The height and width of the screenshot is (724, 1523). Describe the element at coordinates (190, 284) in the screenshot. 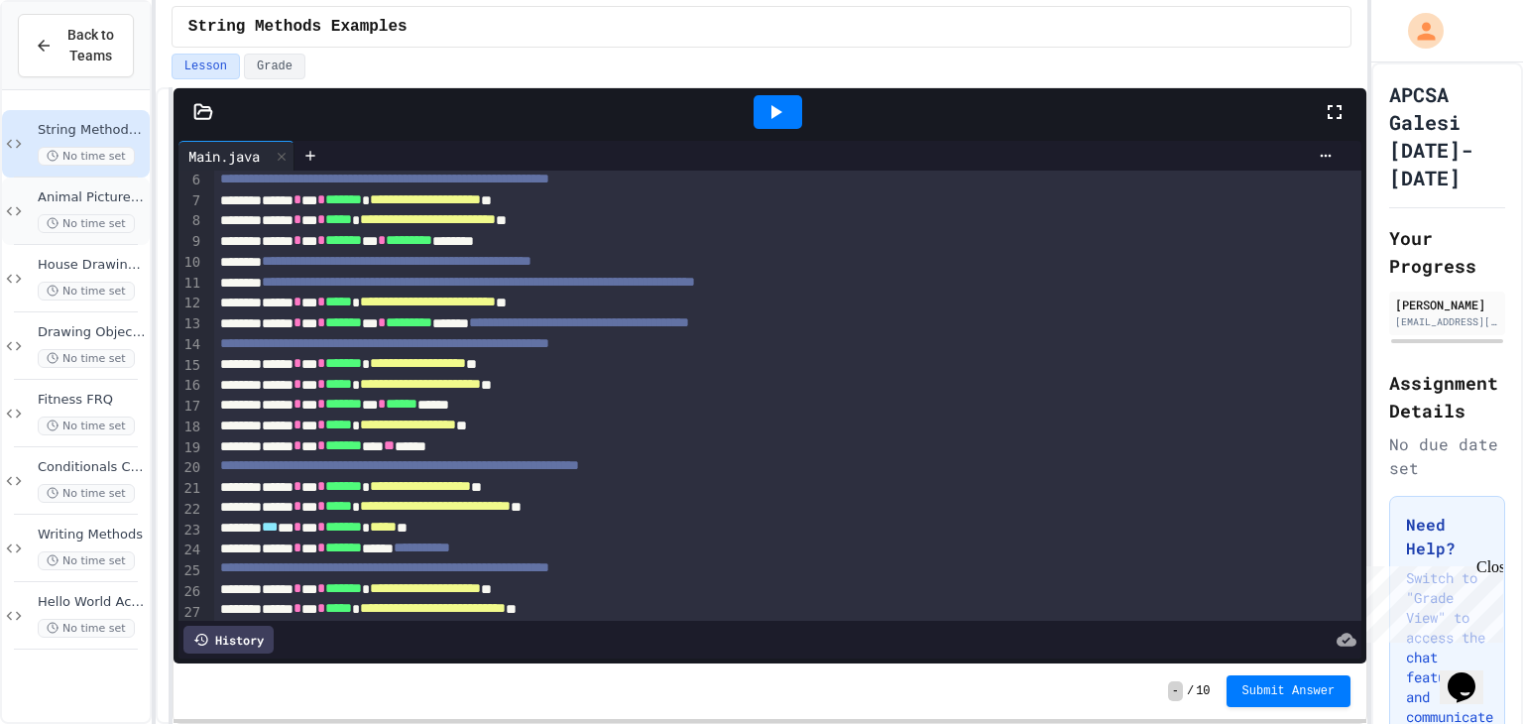

I see `div: 11` at that location.